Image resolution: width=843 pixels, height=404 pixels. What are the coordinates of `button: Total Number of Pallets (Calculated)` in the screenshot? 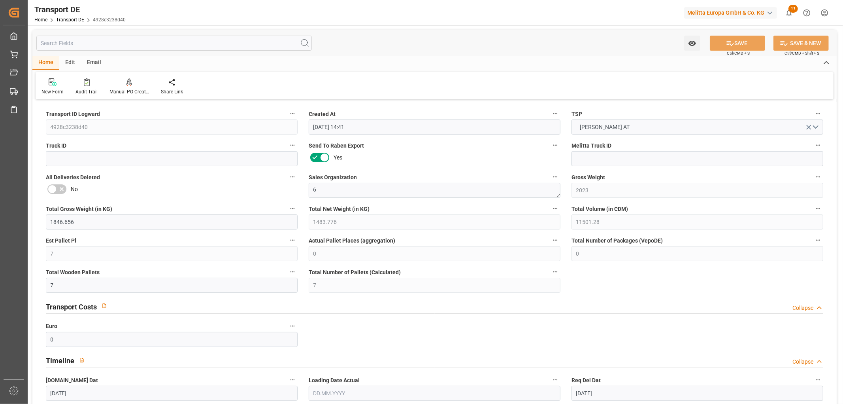 It's located at (555, 272).